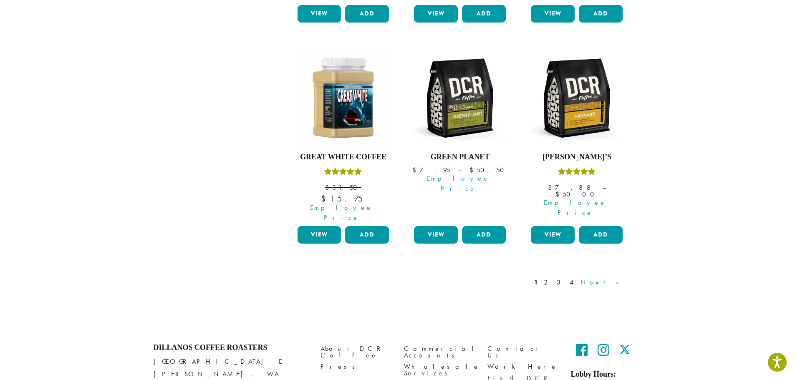 This screenshot has height=380, width=795. Describe the element at coordinates (577, 194) in the screenshot. I see `bdi: 50.00` at that location.